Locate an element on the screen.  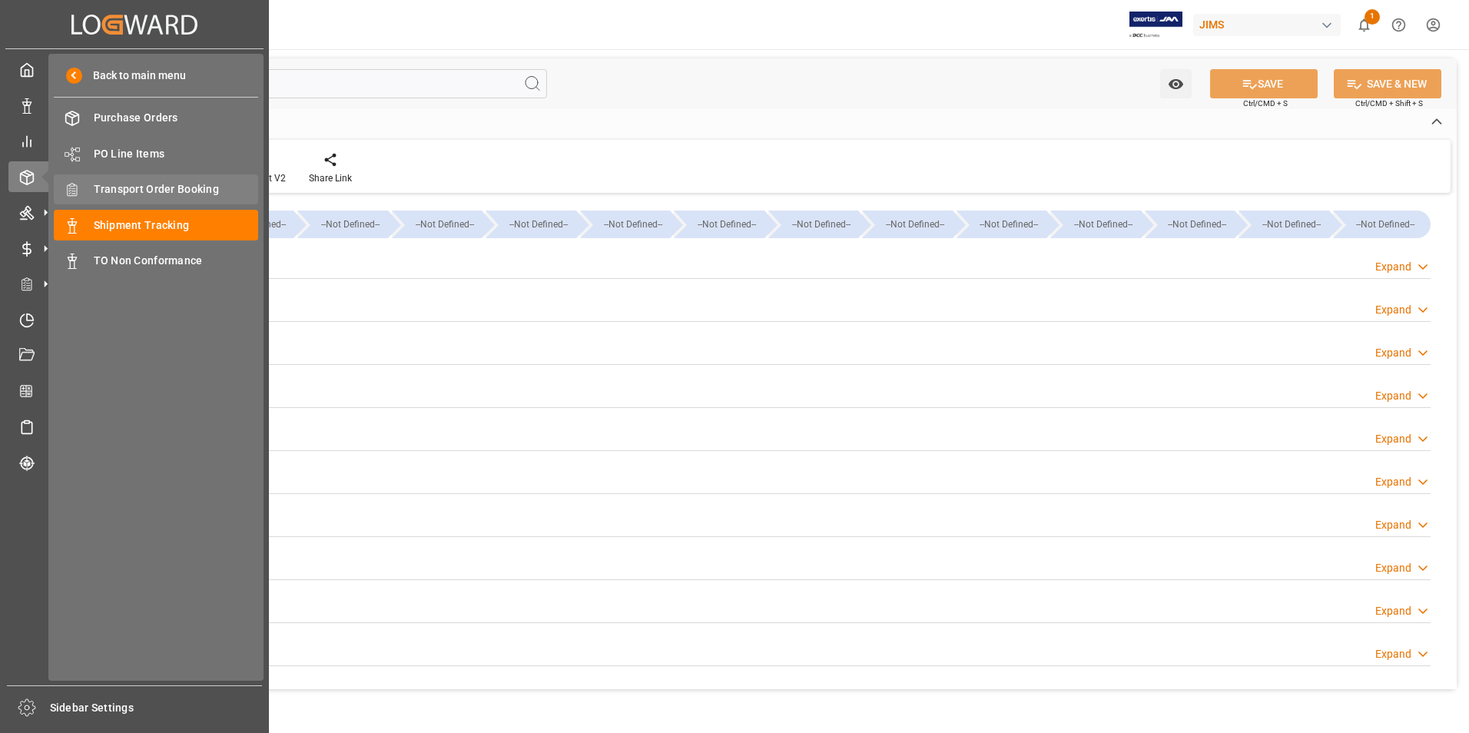
button: open menu is located at coordinates (1175, 84).